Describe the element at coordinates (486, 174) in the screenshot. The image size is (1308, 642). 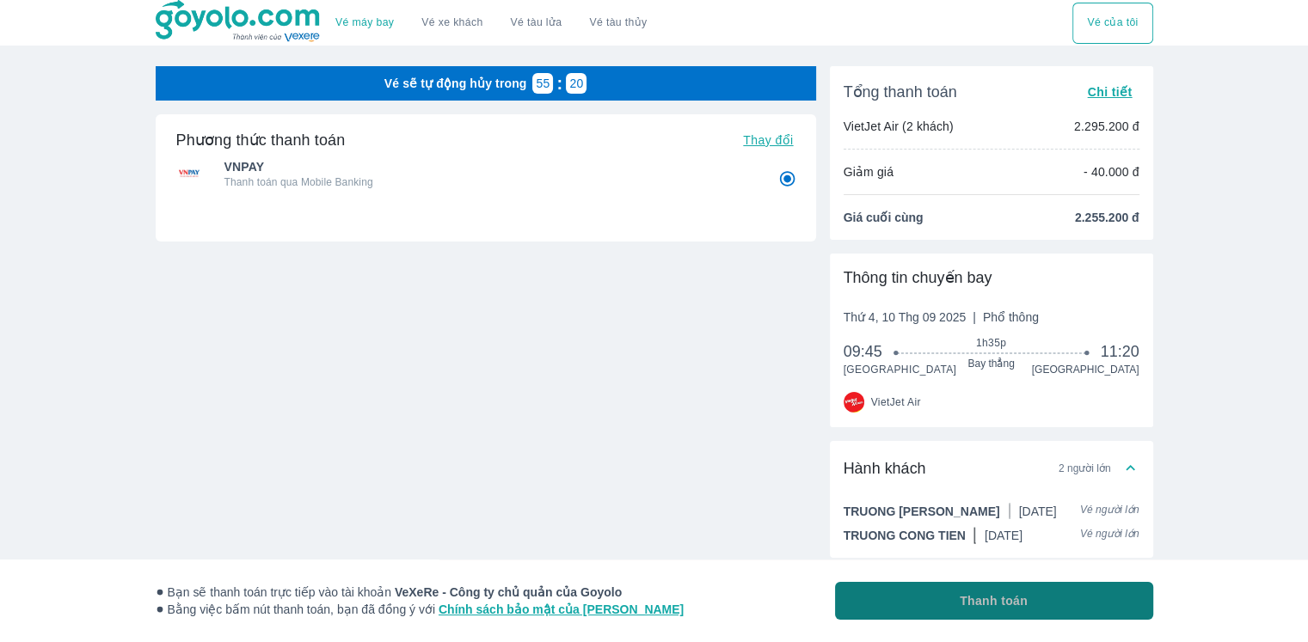
I see `div: VNPAYVNPAYThanh toán qua Mobile Banking` at that location.